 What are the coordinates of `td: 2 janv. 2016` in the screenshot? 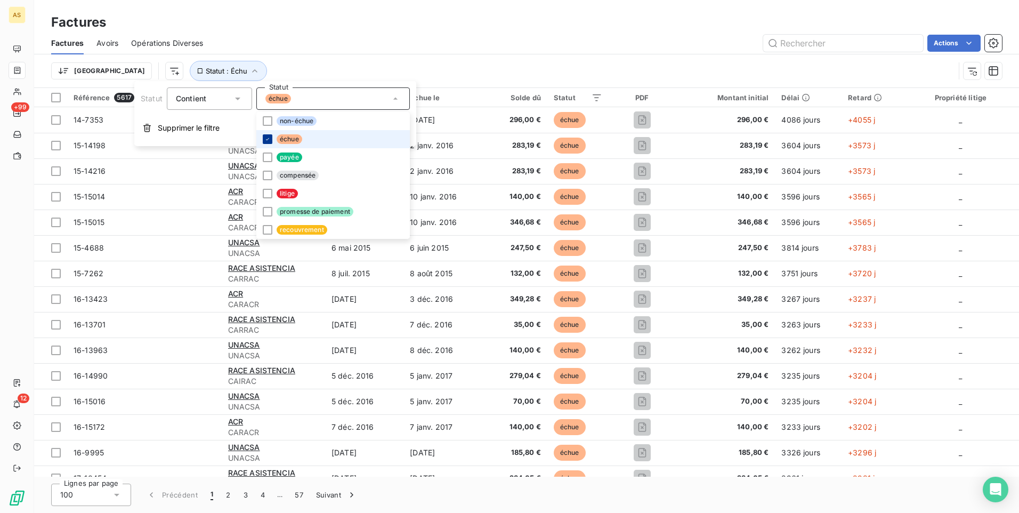 It's located at (442, 145).